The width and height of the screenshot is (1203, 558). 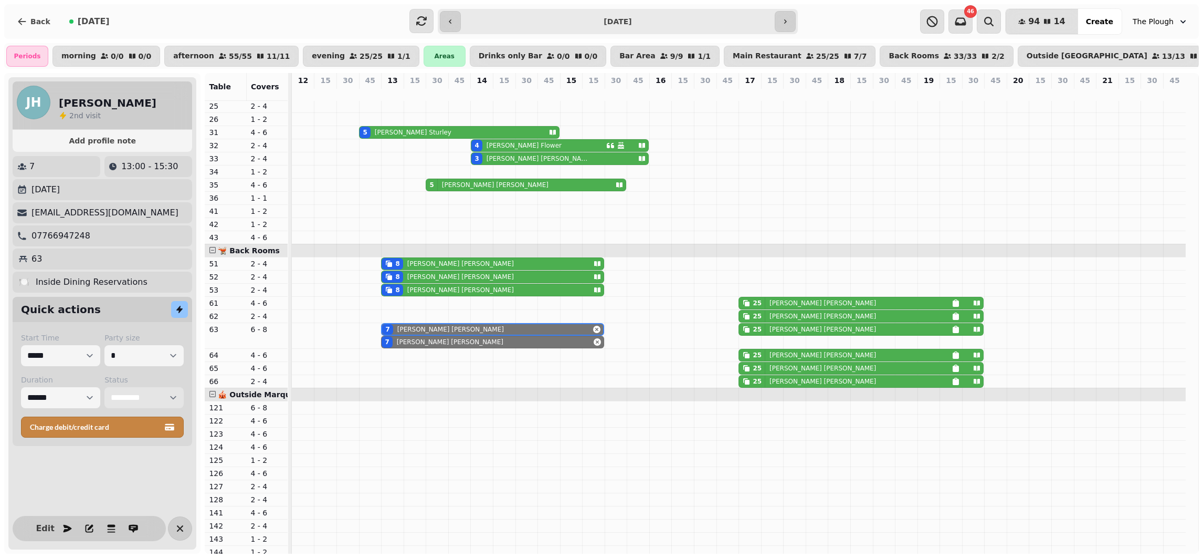 I want to click on p: 41, so click(x=225, y=211).